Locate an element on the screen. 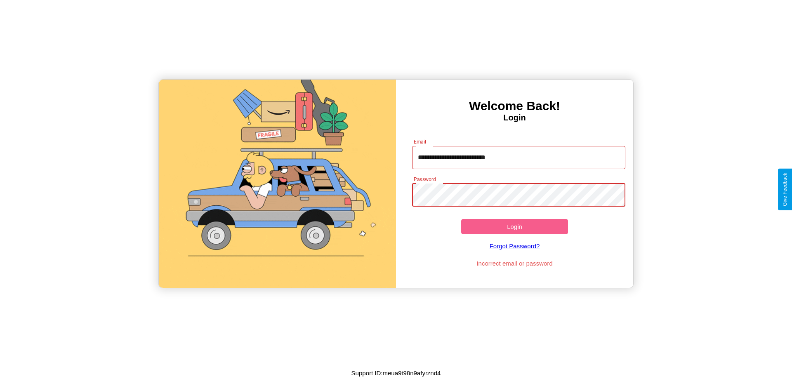 The height and width of the screenshot is (379, 792). h3: Welcome Back! is located at coordinates (514, 106).